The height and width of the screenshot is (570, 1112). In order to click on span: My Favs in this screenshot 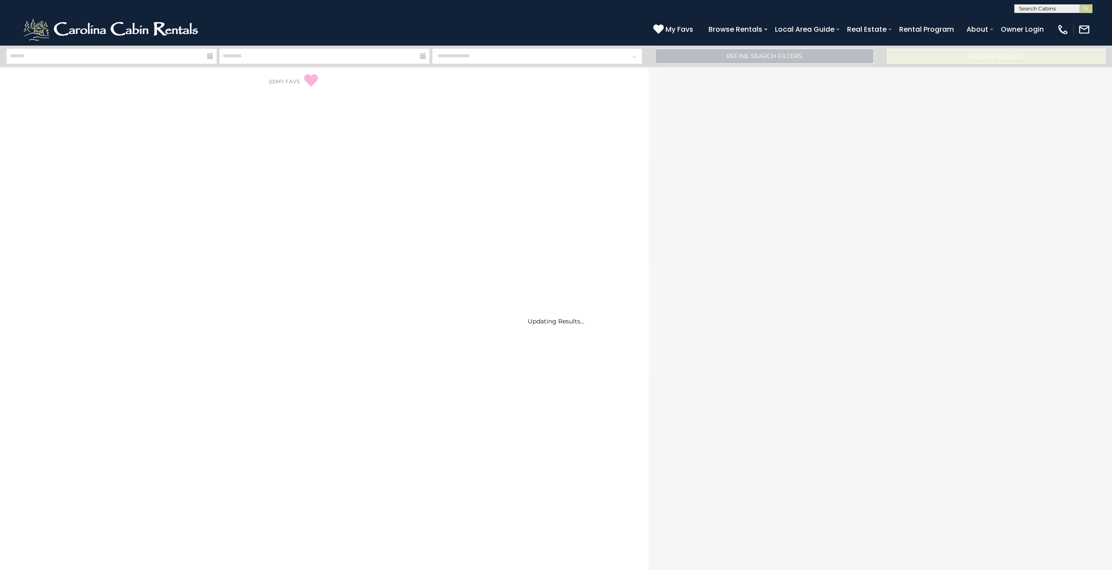, I will do `click(679, 29)`.